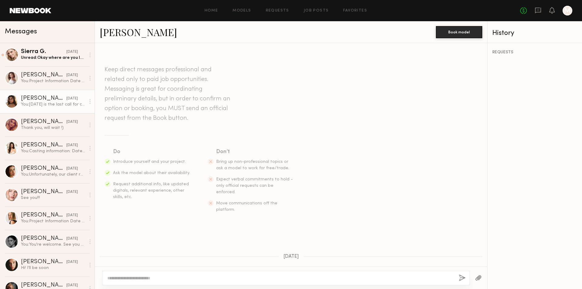 The width and height of the screenshot is (582, 289). Describe the element at coordinates (459, 32) in the screenshot. I see `button: Book model` at that location.